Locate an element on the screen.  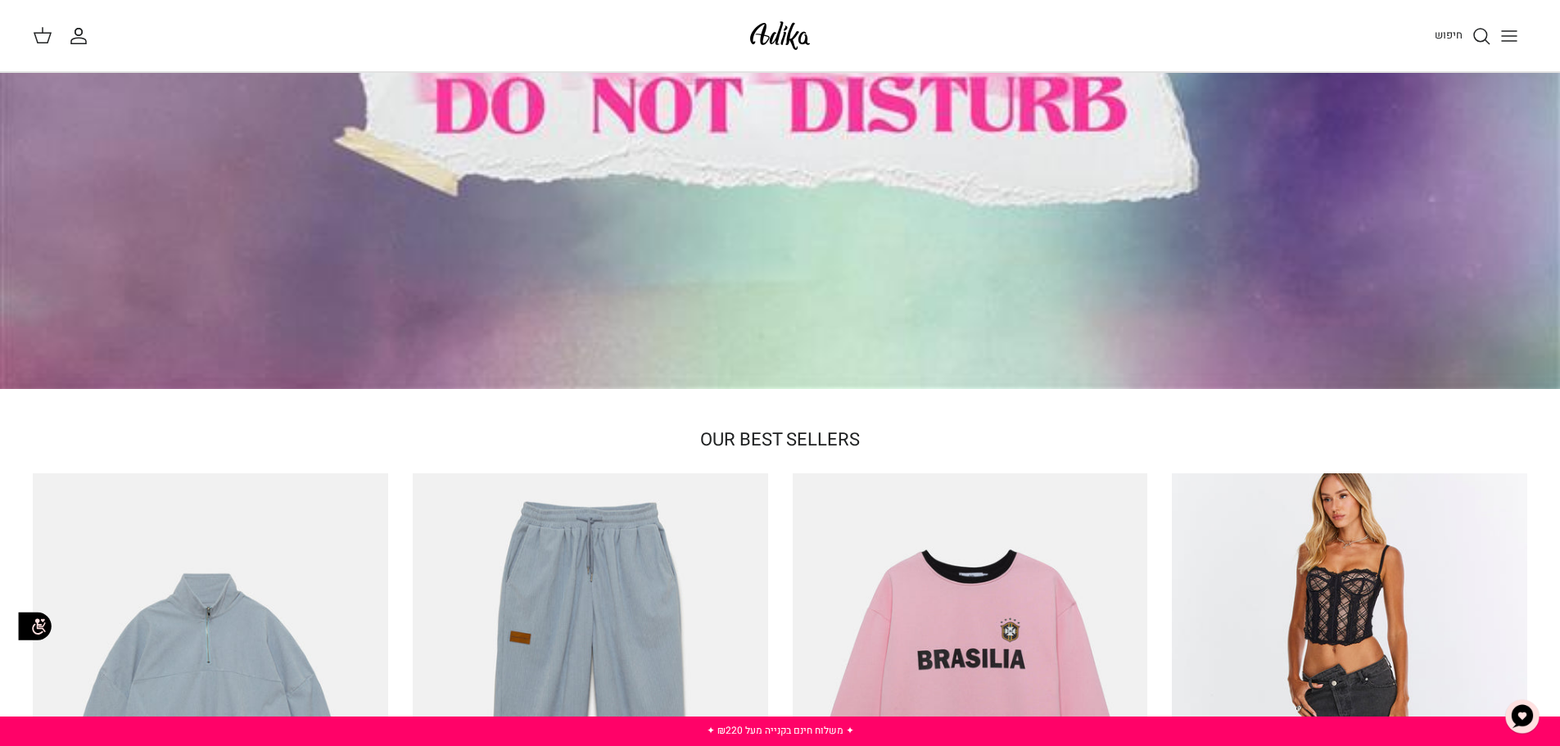
span: חיפוש is located at coordinates (1448, 34).